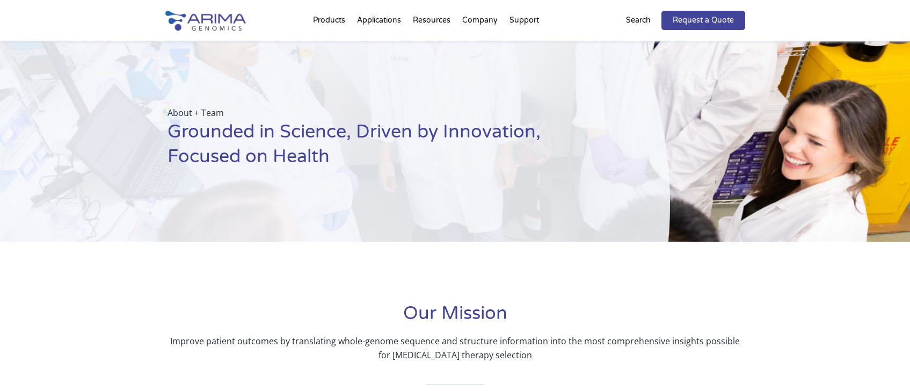  What do you see at coordinates (392, 148) in the screenshot?
I see `h1: Grounded in Science, Driven by Innovation, Focused on Health` at bounding box center [392, 148].